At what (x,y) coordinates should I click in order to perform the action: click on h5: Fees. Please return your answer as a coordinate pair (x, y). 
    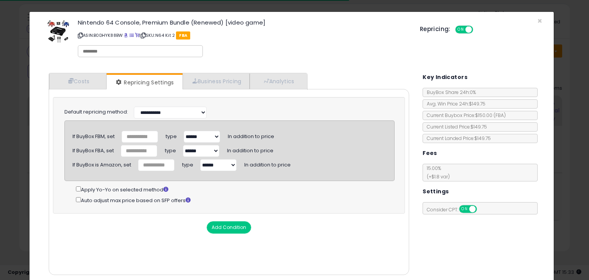
    Looking at the image, I should click on (430, 153).